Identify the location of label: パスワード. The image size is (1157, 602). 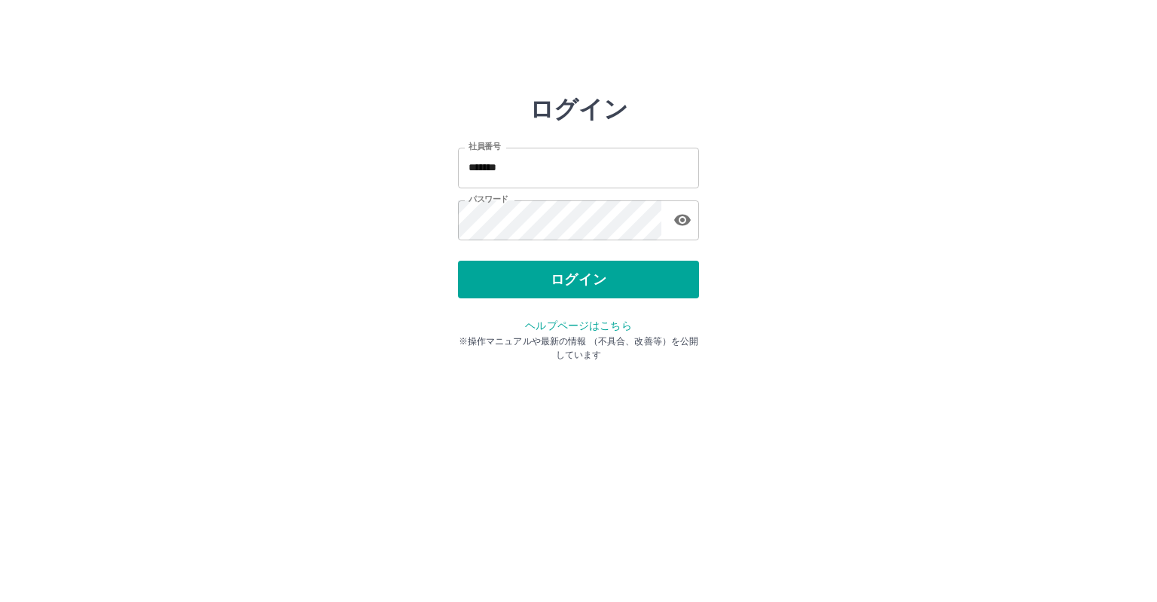
(488, 199).